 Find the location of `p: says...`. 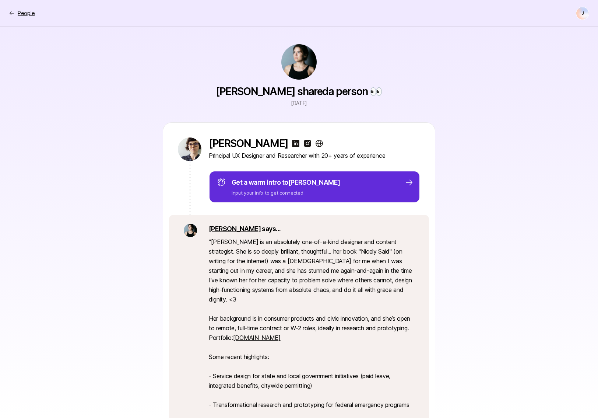

p: says... is located at coordinates (312, 229).